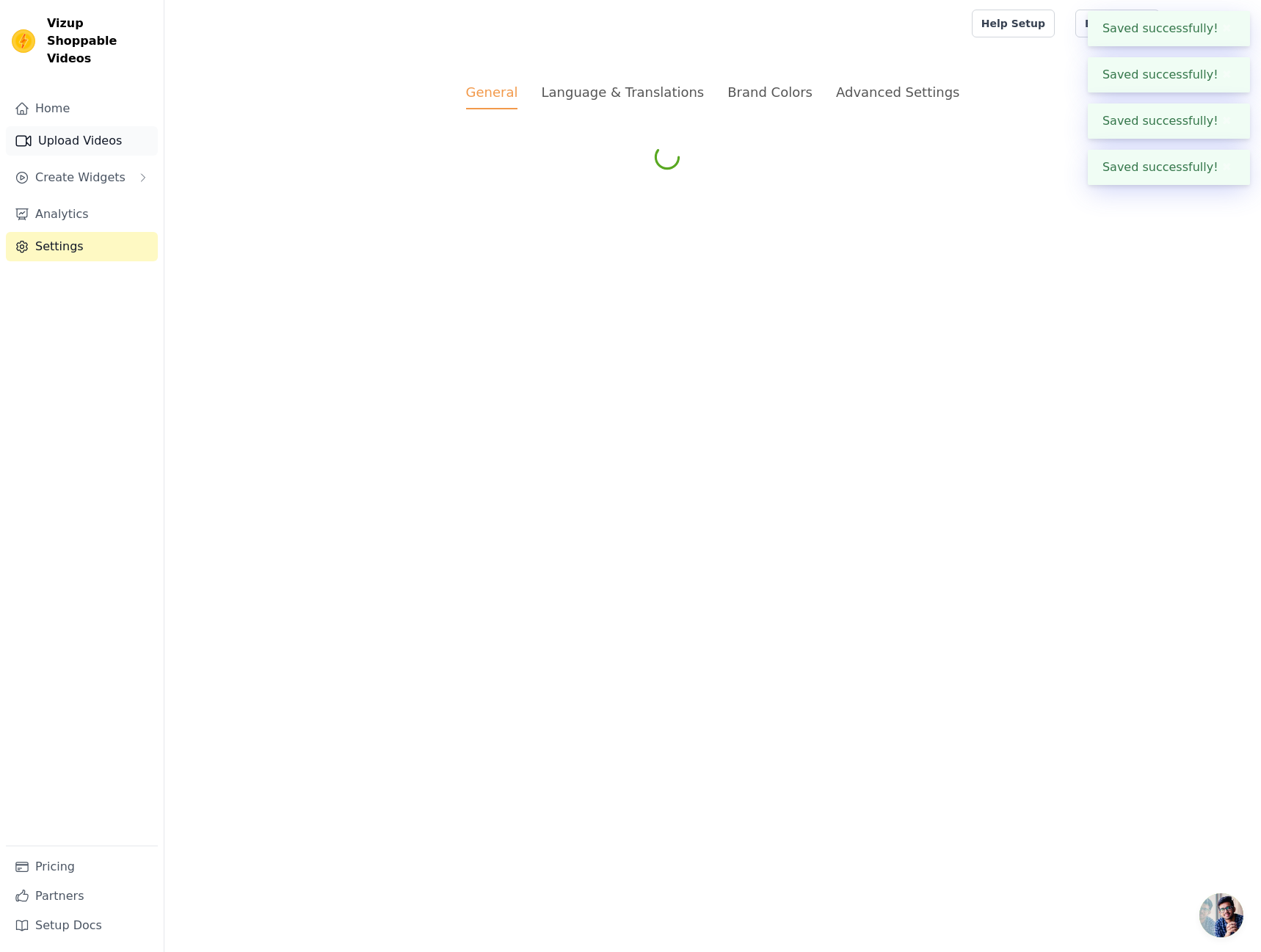 This screenshot has height=952, width=1261. I want to click on a: Book Demo, so click(1118, 23).